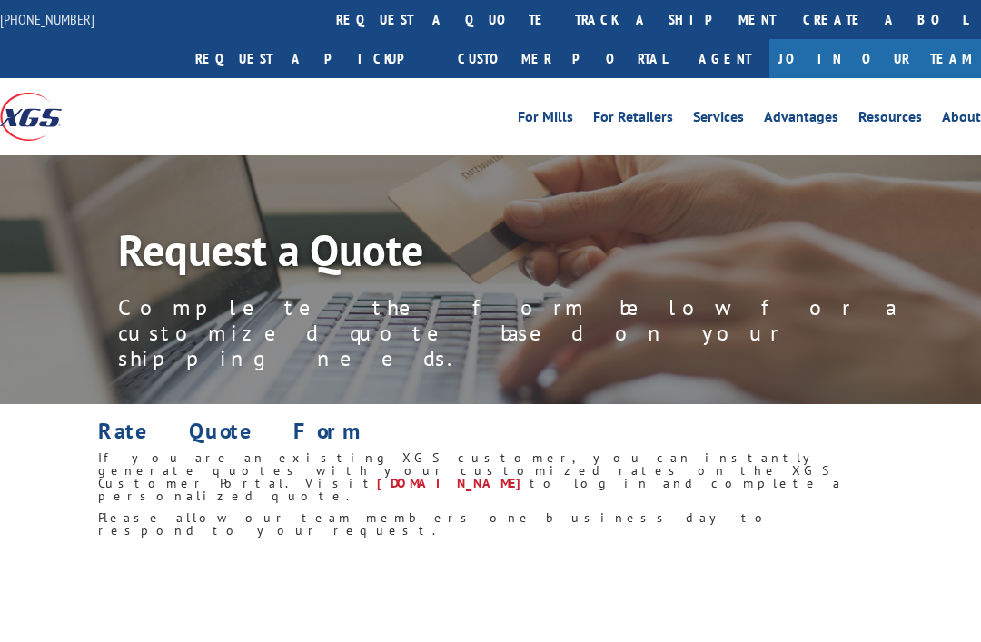 The height and width of the screenshot is (642, 981). I want to click on a: Services, so click(718, 120).